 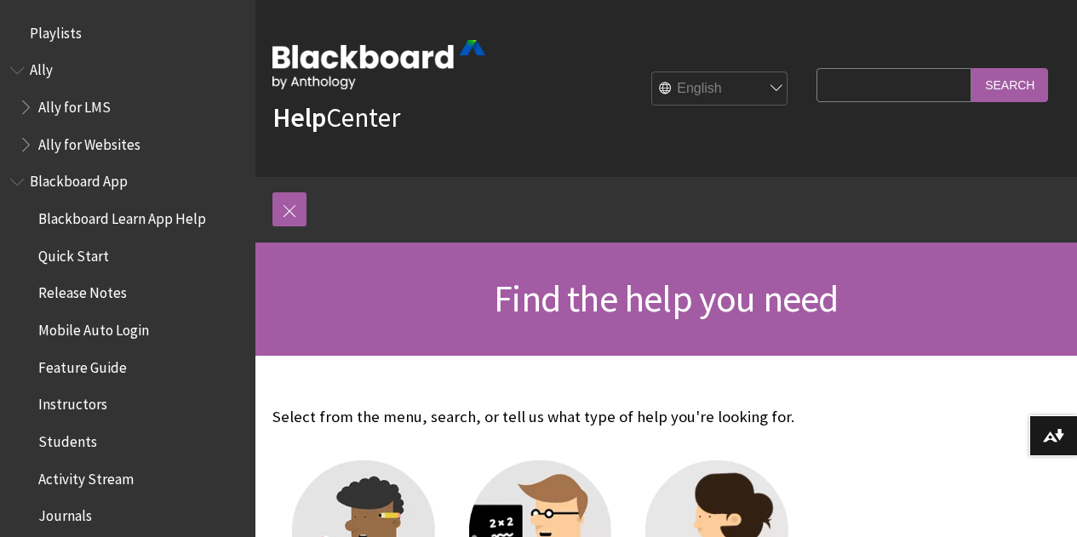 What do you see at coordinates (41, 67) in the screenshot?
I see `span: Ally` at bounding box center [41, 67].